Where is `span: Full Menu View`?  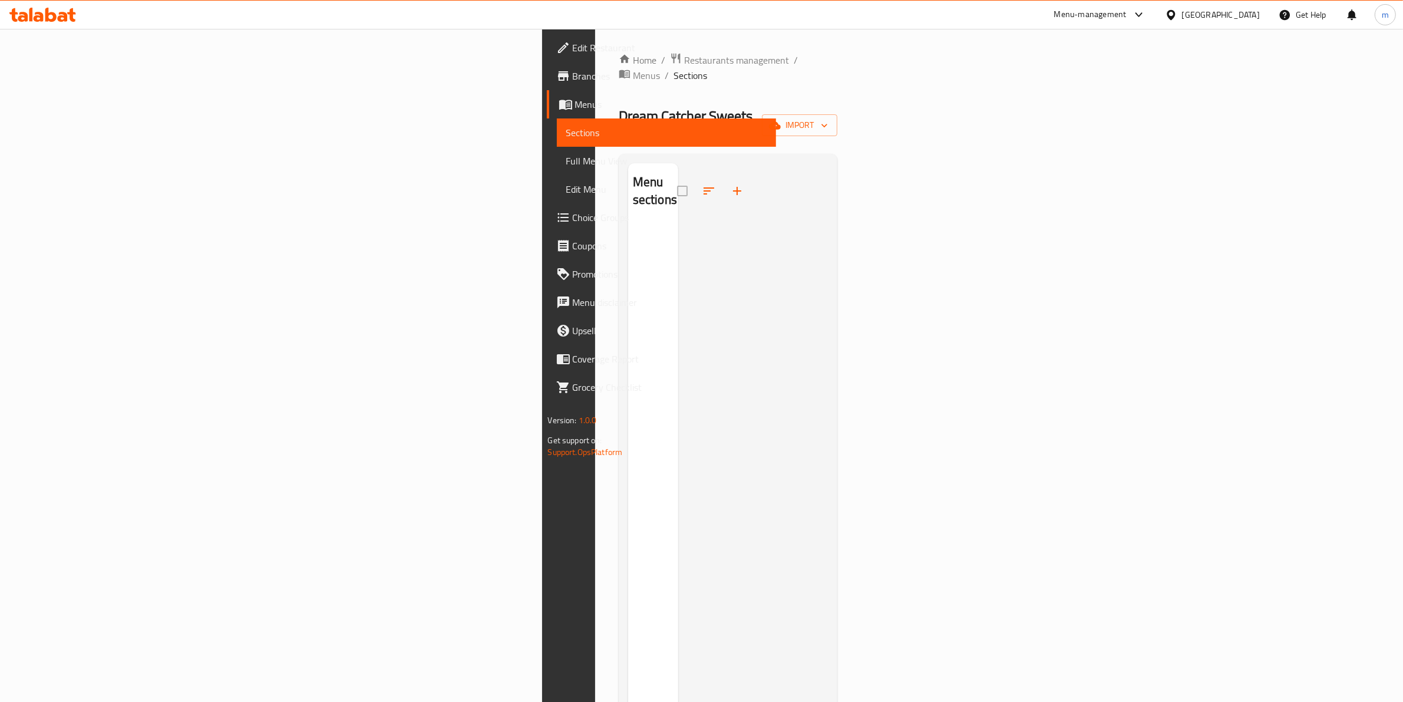 span: Full Menu View is located at coordinates (666, 161).